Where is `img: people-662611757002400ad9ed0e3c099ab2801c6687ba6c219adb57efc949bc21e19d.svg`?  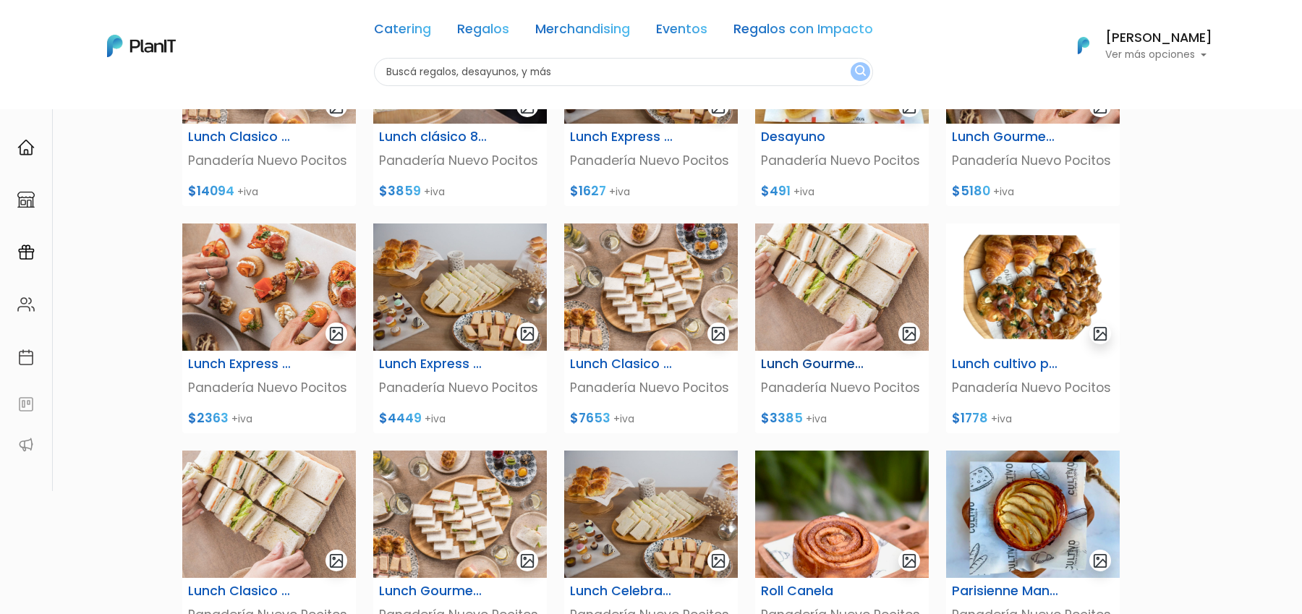 img: people-662611757002400ad9ed0e3c099ab2801c6687ba6c219adb57efc949bc21e19d.svg is located at coordinates (26, 305).